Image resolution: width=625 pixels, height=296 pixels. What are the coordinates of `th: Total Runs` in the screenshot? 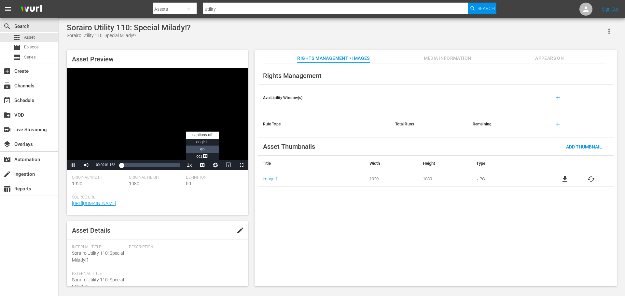 It's located at (429, 124).